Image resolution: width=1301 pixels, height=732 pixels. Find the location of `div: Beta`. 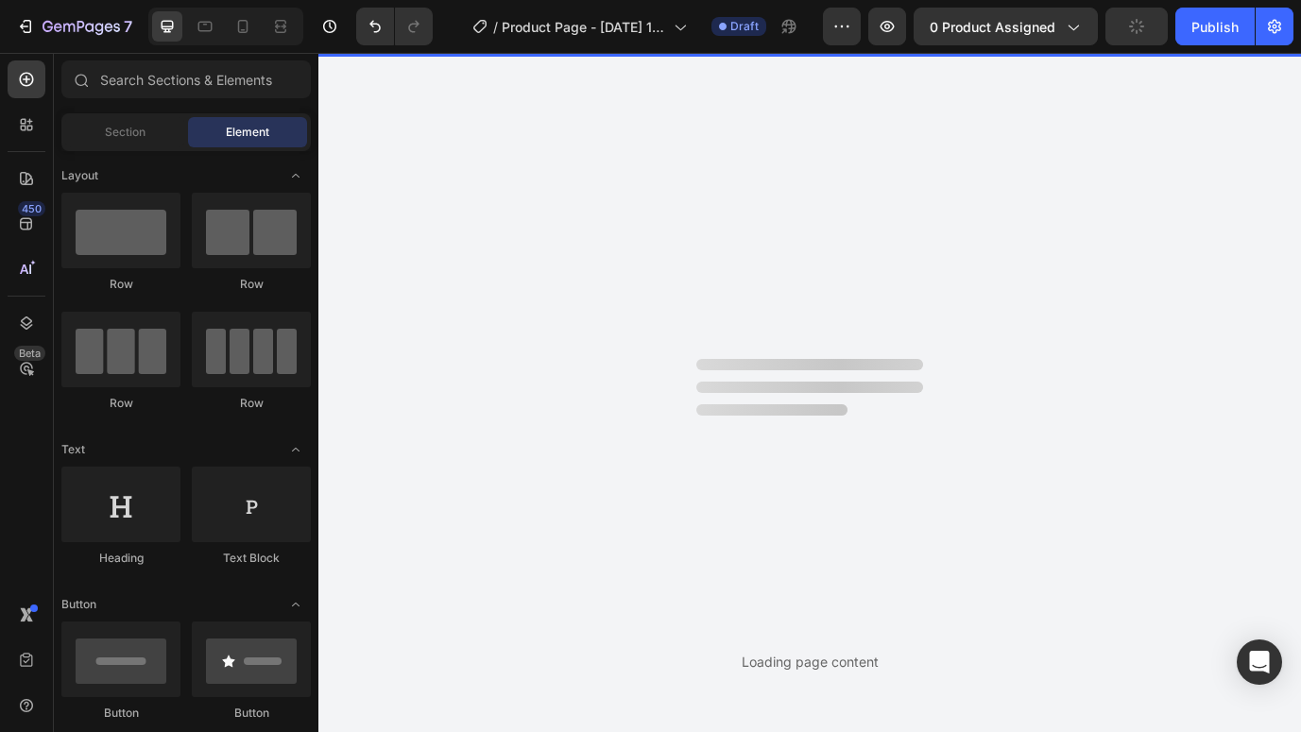

div: Beta is located at coordinates (29, 353).